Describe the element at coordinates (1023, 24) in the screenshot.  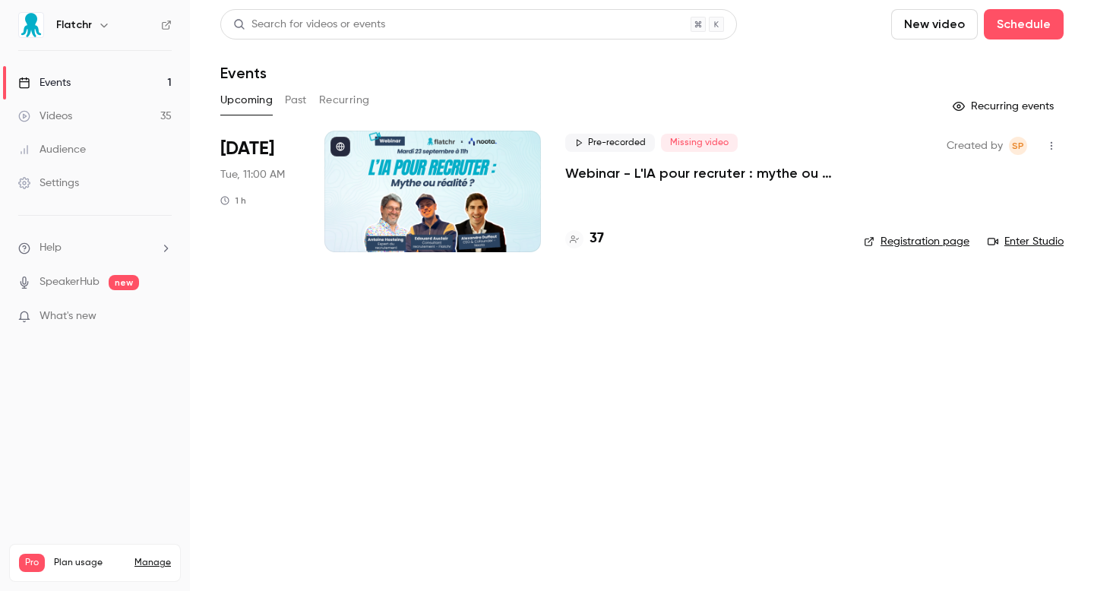
I see `button: Schedule` at that location.